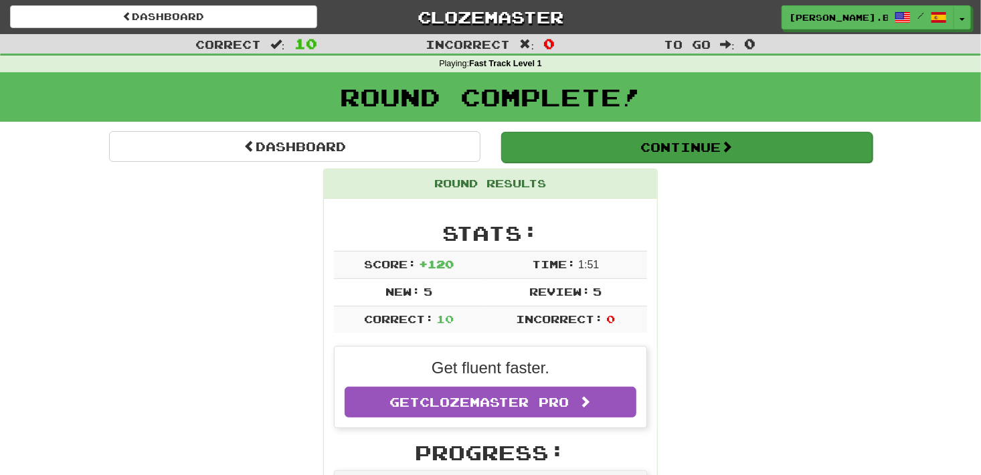 The height and width of the screenshot is (475, 981). What do you see at coordinates (495, 402) in the screenshot?
I see `span: Clozemaster Pro` at bounding box center [495, 402].